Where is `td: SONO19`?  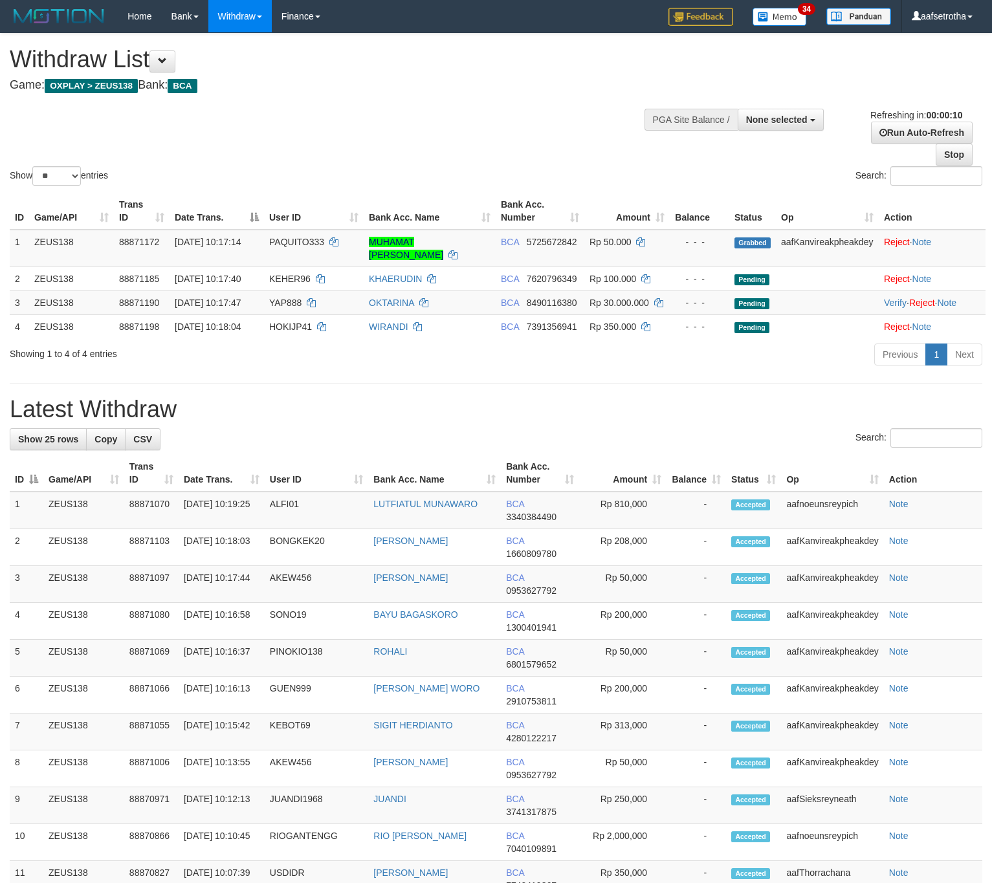 td: SONO19 is located at coordinates (316, 621).